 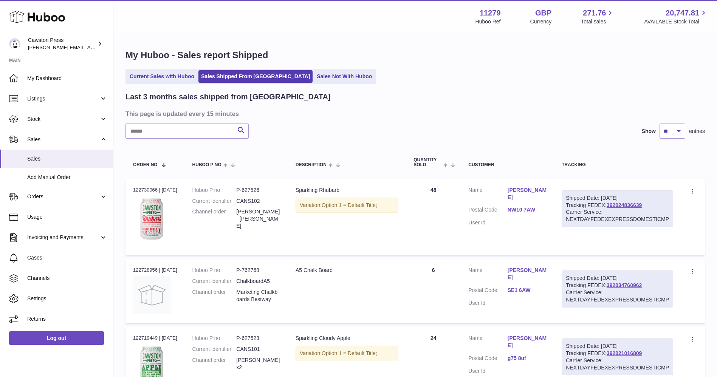 I want to click on dd: CANS102, so click(x=258, y=201).